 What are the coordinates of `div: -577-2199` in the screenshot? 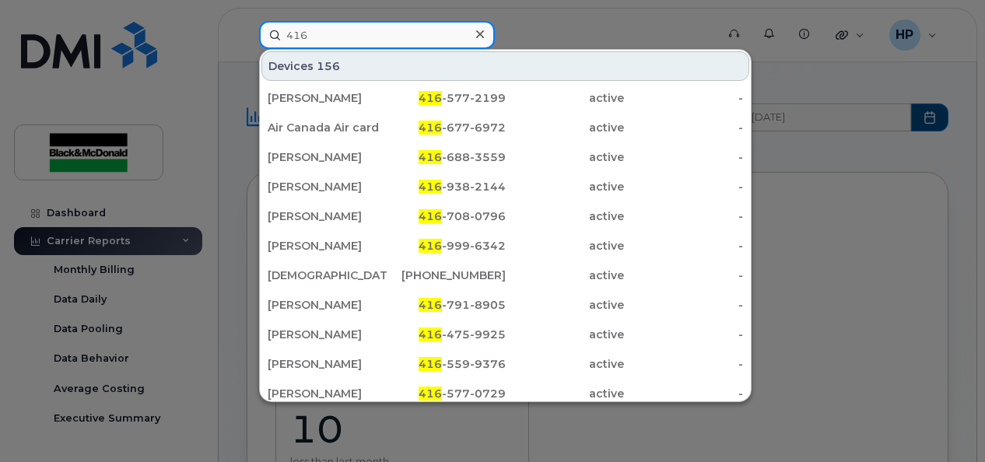 It's located at (446, 98).